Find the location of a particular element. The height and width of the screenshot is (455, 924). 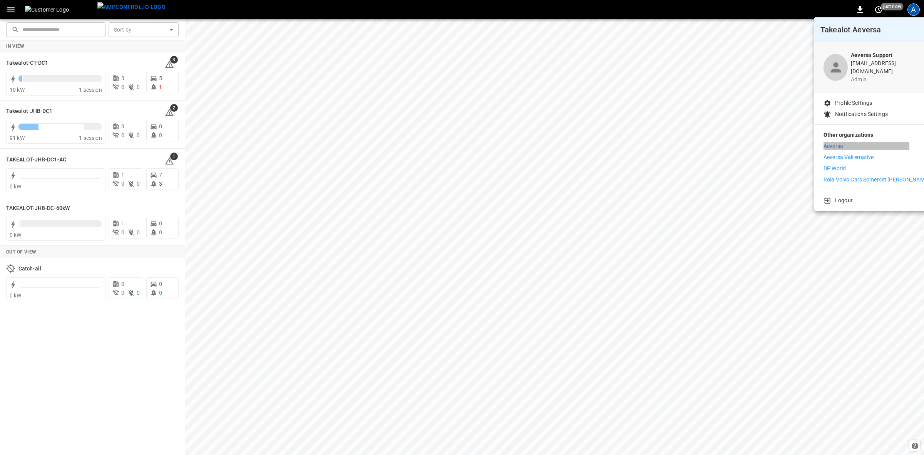

div: profile-icon is located at coordinates (836, 67).